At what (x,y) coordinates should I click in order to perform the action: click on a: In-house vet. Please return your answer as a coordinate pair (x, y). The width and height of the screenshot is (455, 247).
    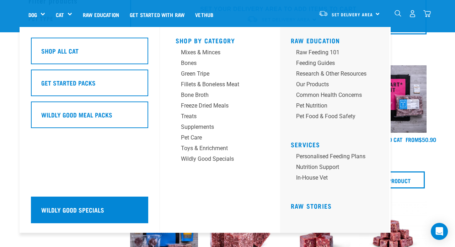
    Looking at the image, I should click on (337, 179).